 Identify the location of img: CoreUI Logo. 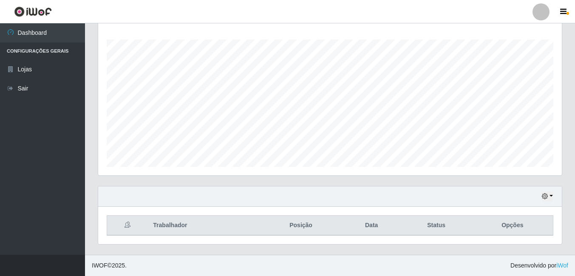
(33, 11).